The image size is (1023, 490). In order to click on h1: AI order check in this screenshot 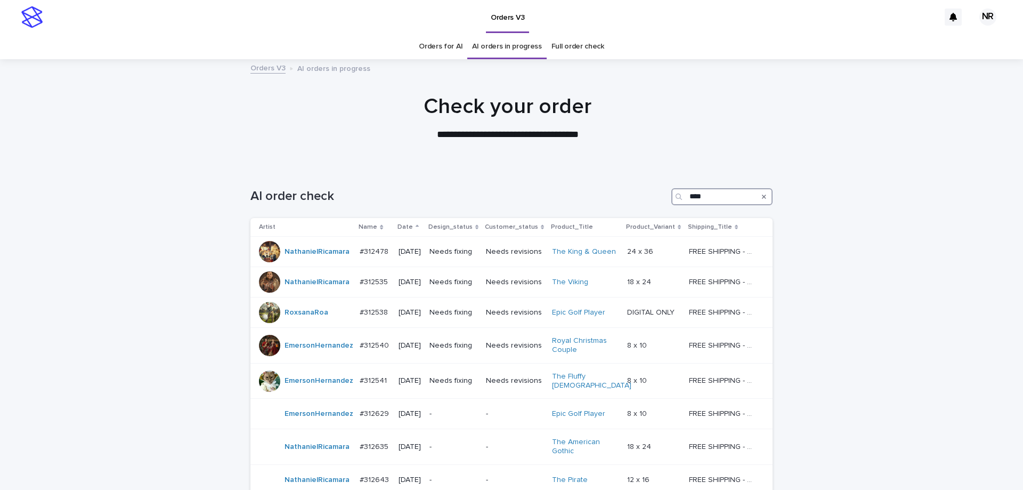, I will do `click(459, 196)`.